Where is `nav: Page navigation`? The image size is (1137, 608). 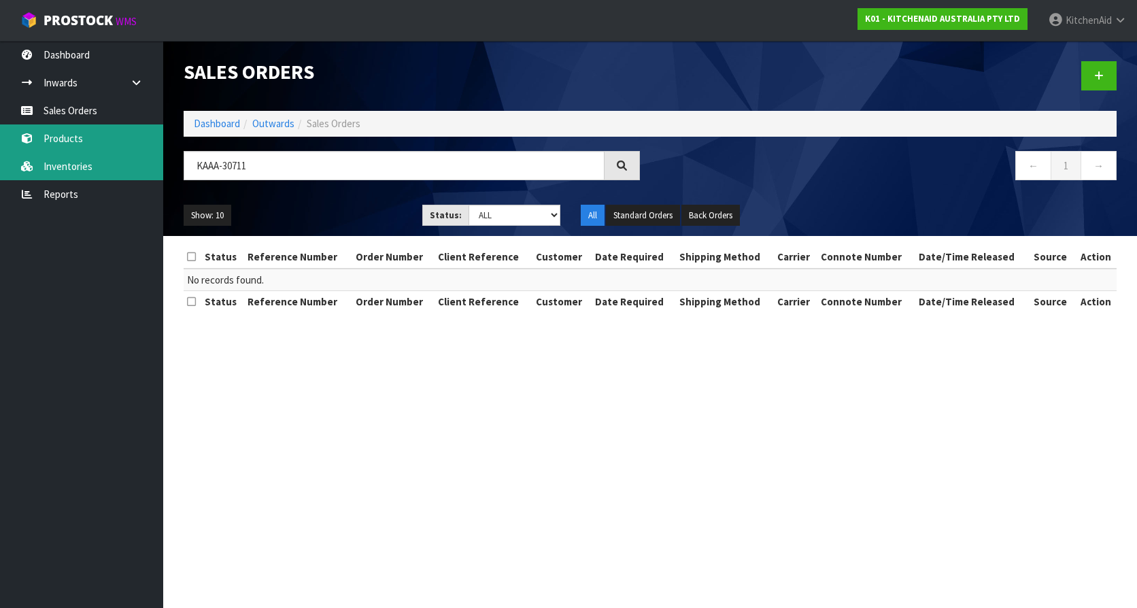 nav: Page navigation is located at coordinates (888, 167).